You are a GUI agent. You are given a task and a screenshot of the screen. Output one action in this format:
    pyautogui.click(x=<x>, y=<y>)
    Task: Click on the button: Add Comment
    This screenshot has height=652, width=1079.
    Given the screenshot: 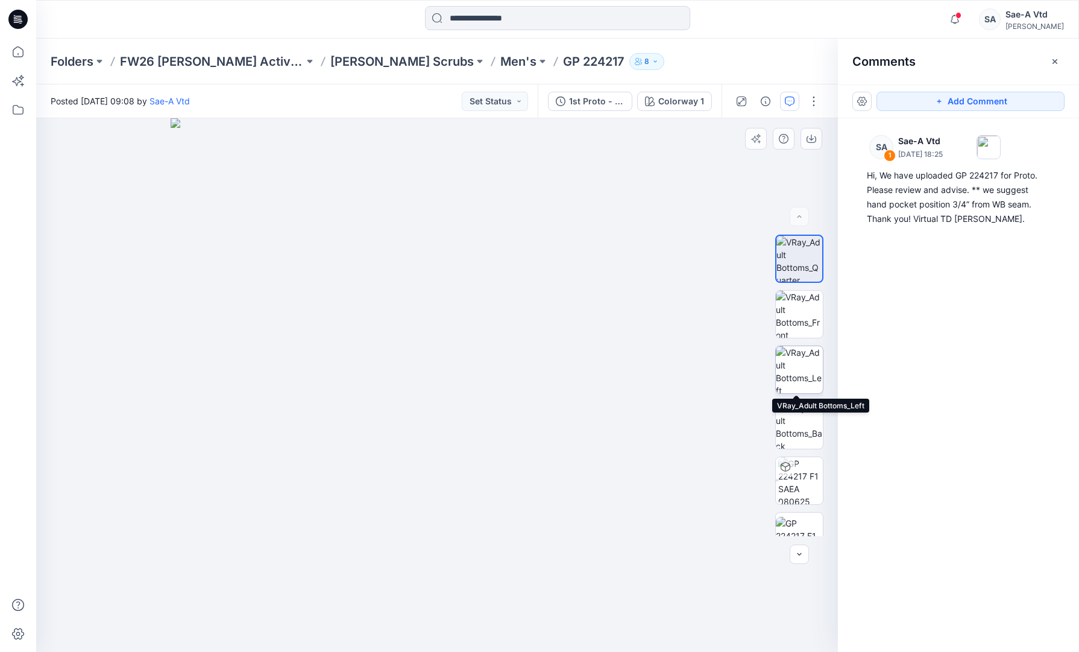 What is the action you would take?
    pyautogui.click(x=971, y=101)
    